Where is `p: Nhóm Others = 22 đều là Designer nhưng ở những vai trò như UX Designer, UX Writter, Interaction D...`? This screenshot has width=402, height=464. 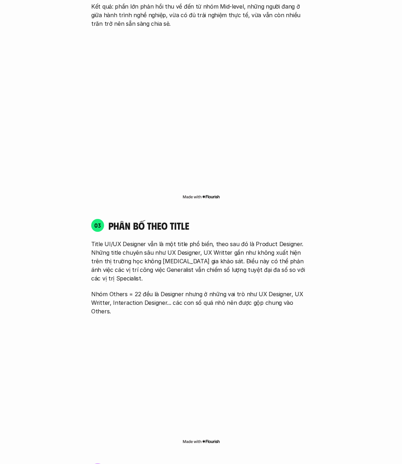 p: Nhóm Others = 22 đều là Designer nhưng ở những vai trò như UX Designer, UX Writter, Interaction D... is located at coordinates (201, 303).